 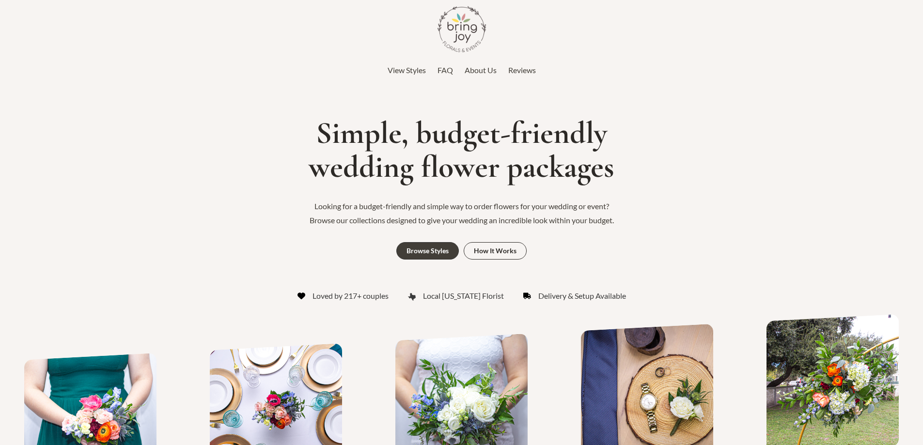 I want to click on span: Reviews, so click(x=522, y=70).